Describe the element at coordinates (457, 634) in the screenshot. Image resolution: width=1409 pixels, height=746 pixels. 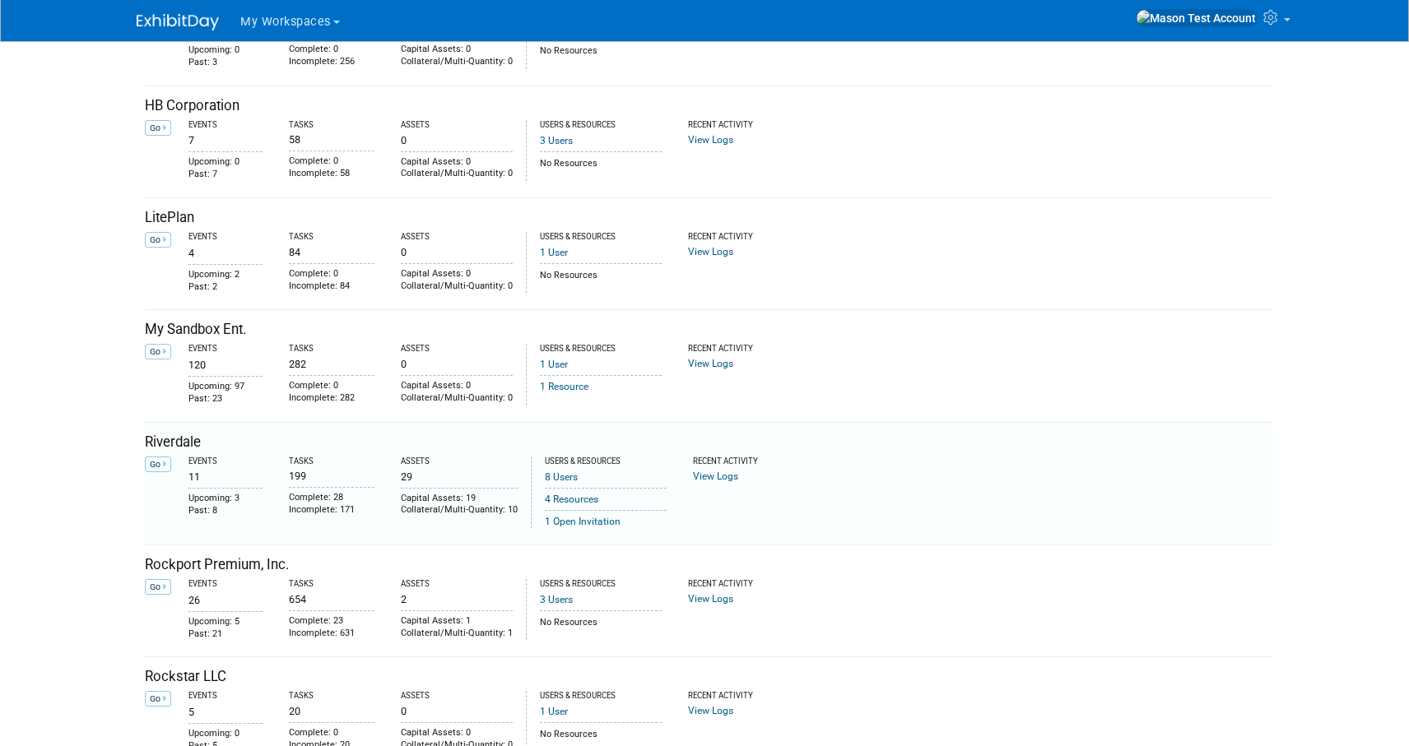
I see `div: Collateral/Multi-Quantity: 1` at that location.